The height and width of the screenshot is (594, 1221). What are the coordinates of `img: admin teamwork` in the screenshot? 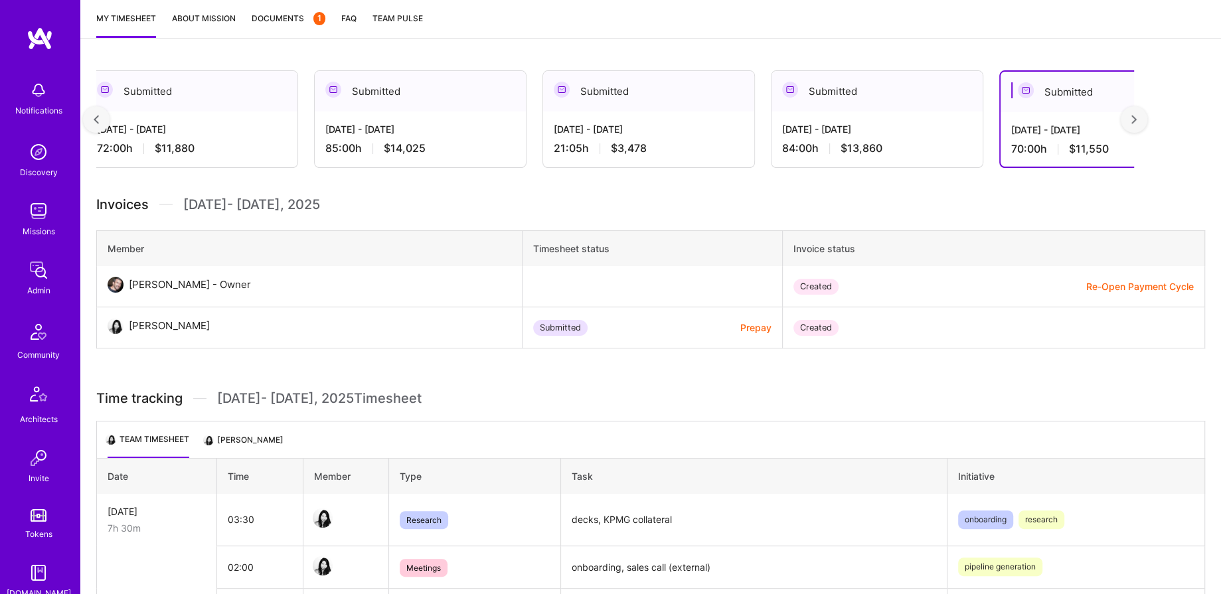 It's located at (39, 270).